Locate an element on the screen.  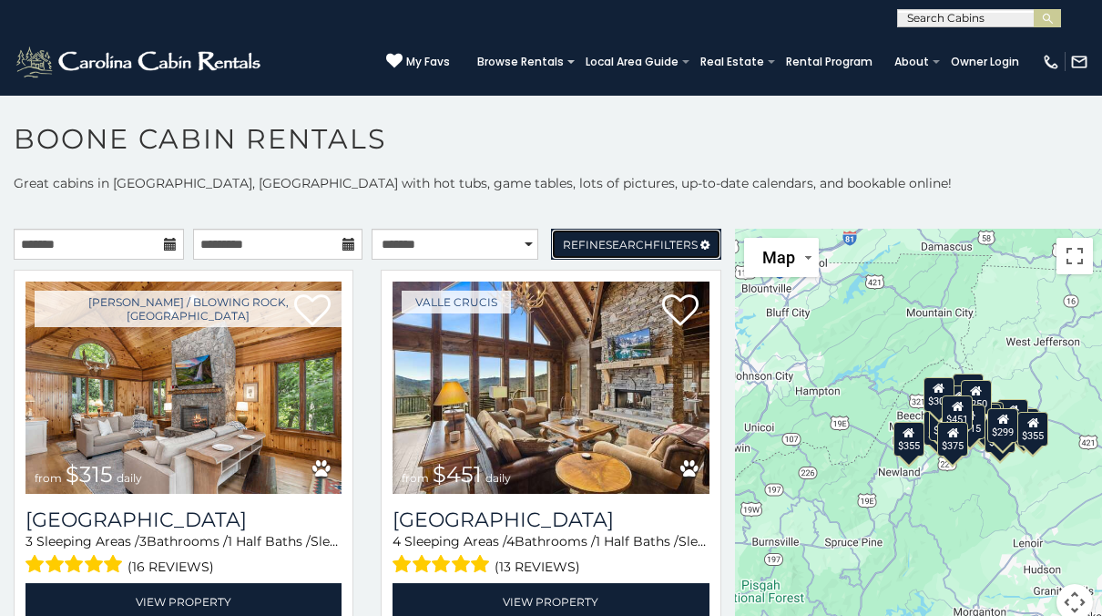
a: About is located at coordinates (912, 62).